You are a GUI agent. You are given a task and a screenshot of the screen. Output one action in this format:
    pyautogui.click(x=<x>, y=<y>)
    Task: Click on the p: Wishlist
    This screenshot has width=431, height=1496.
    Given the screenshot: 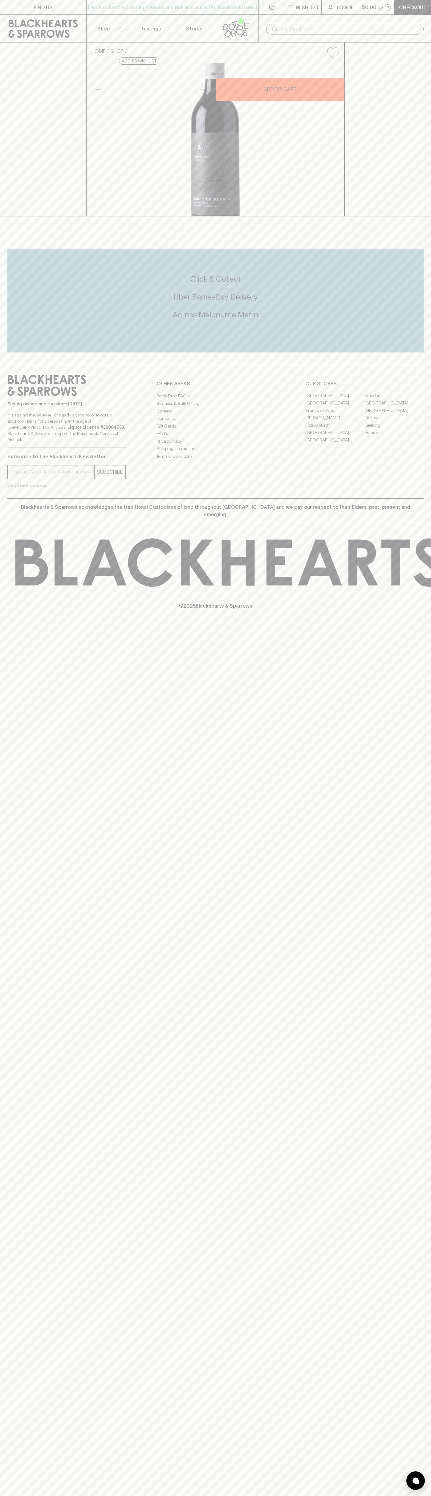 What is the action you would take?
    pyautogui.click(x=307, y=7)
    